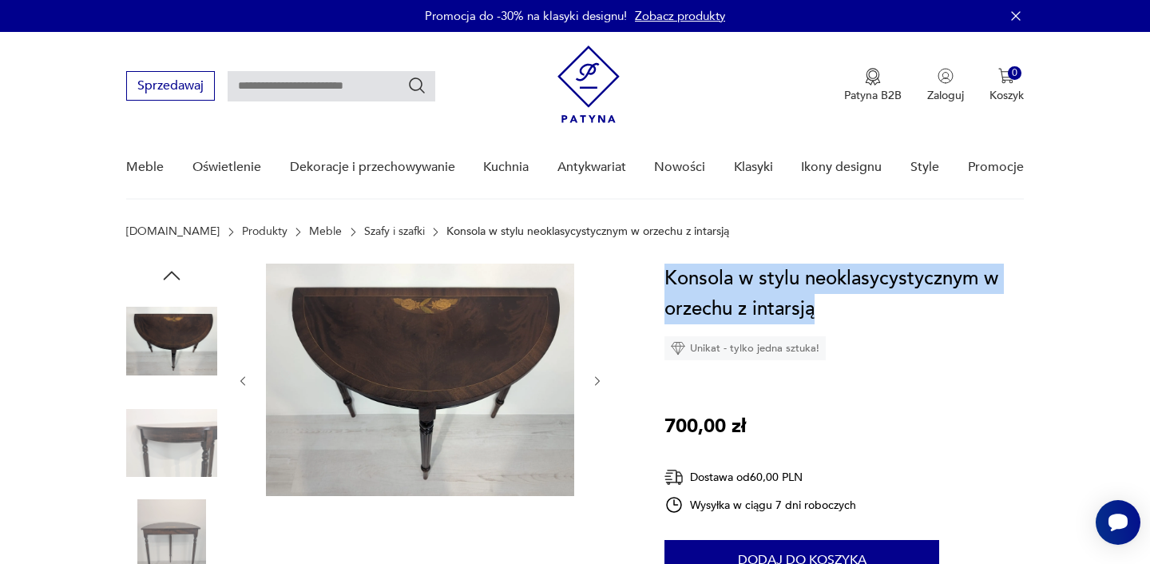  I want to click on a: Dekoracje i przechowywanie, so click(372, 167).